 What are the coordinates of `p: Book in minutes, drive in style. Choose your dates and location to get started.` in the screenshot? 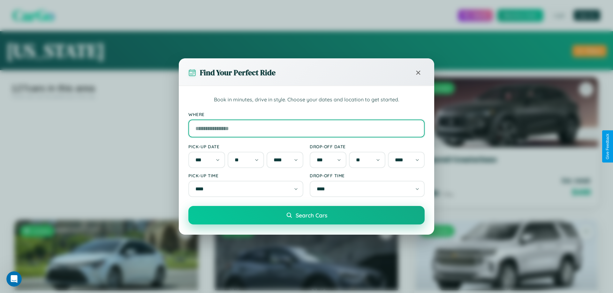 It's located at (306, 100).